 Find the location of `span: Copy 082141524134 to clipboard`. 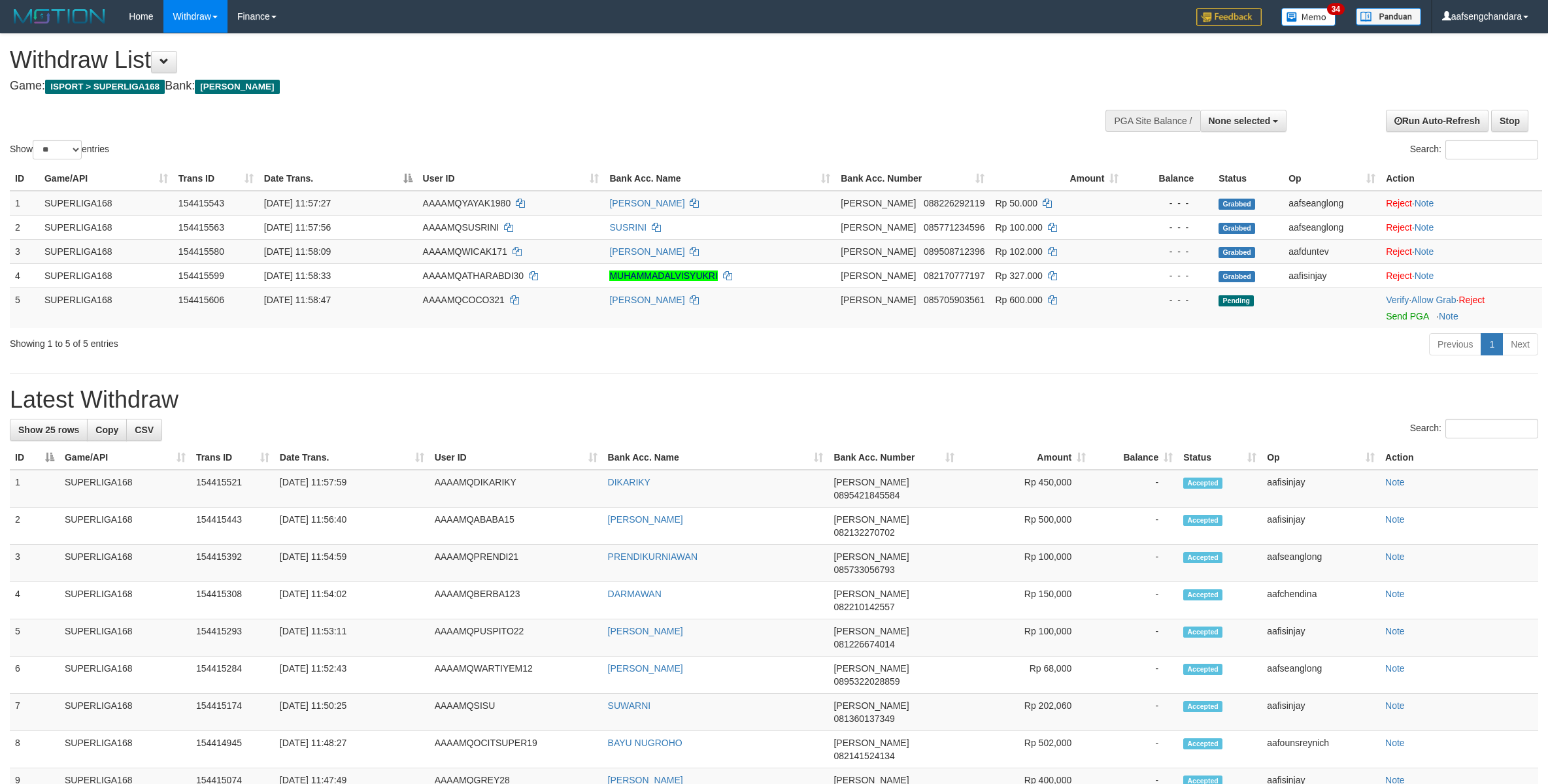

span: Copy 082141524134 to clipboard is located at coordinates (863, 756).